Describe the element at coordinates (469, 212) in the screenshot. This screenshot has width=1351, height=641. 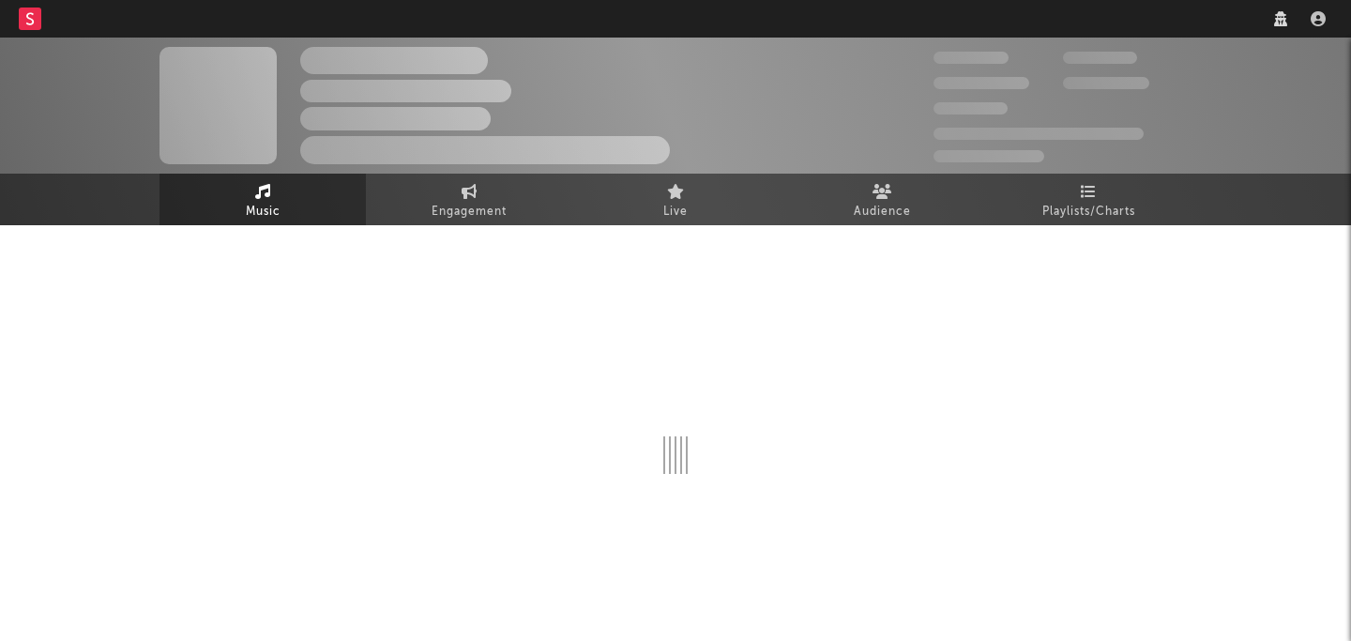
I see `span: Engagement` at that location.